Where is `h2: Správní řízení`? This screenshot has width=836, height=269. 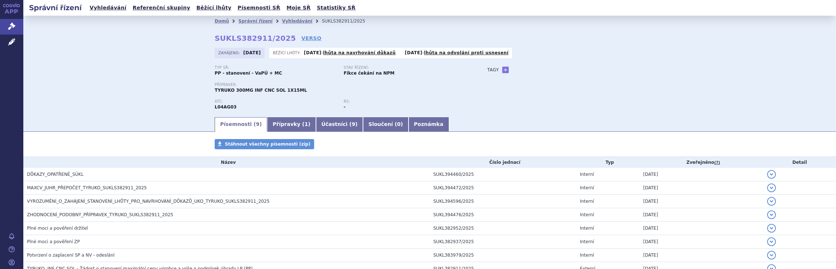 h2: Správní řízení is located at coordinates (55, 8).